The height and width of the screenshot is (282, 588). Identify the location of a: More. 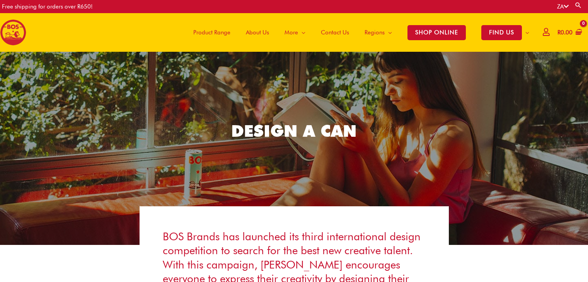
(295, 32).